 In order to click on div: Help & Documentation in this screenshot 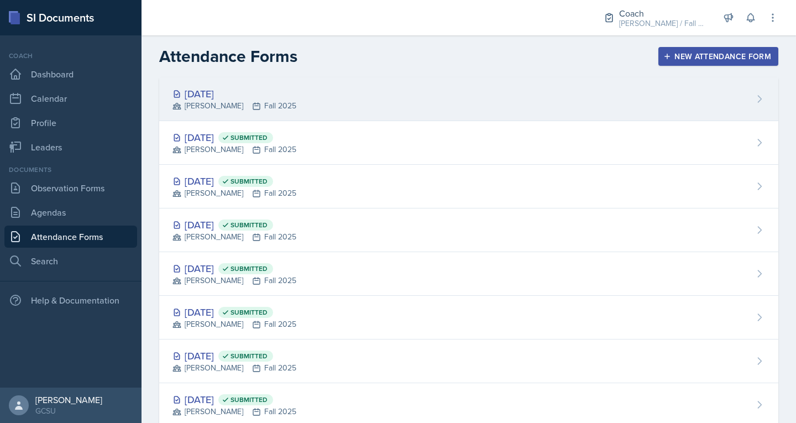, I will do `click(71, 300)`.